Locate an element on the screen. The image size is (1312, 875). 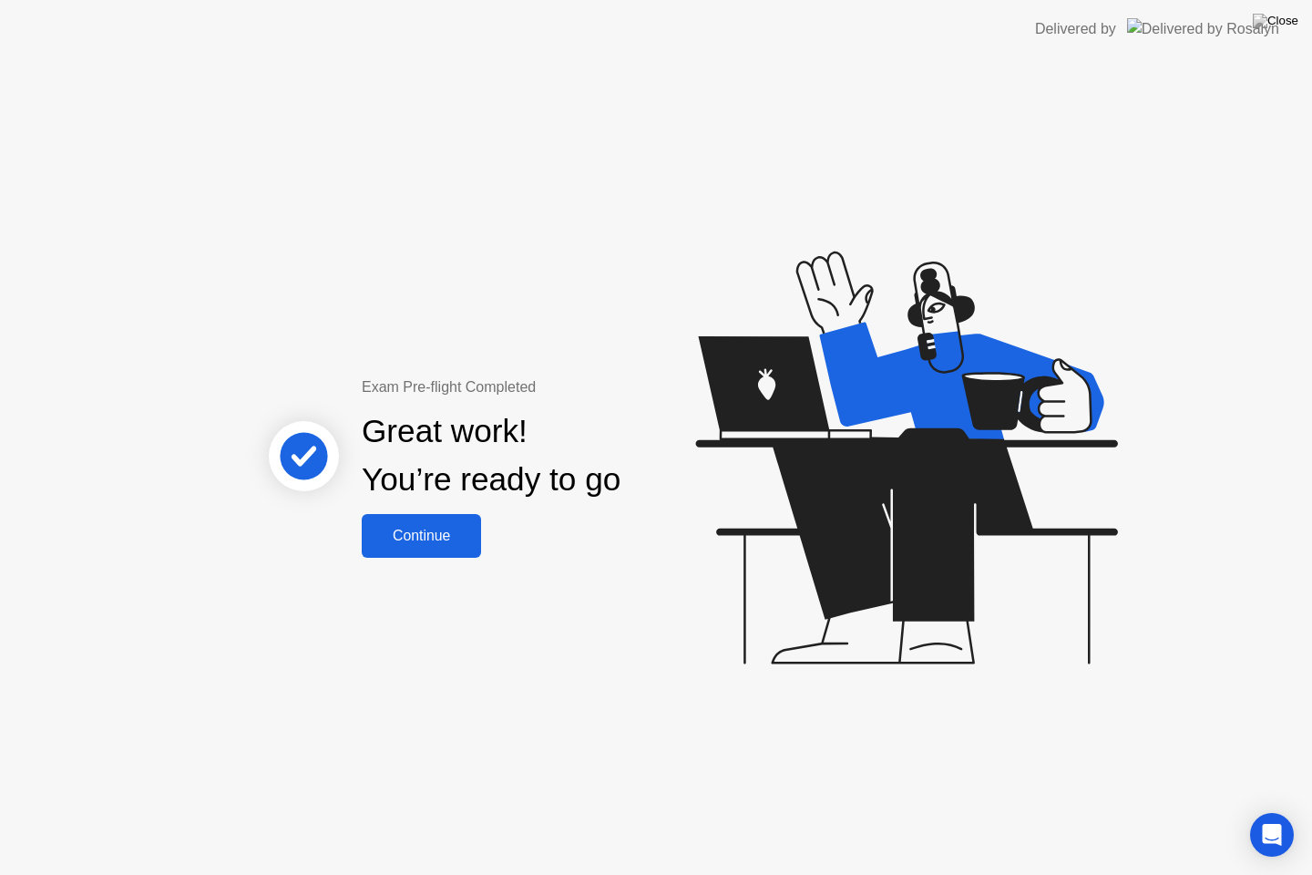
div: Great work! You’re ready to go is located at coordinates (491, 456).